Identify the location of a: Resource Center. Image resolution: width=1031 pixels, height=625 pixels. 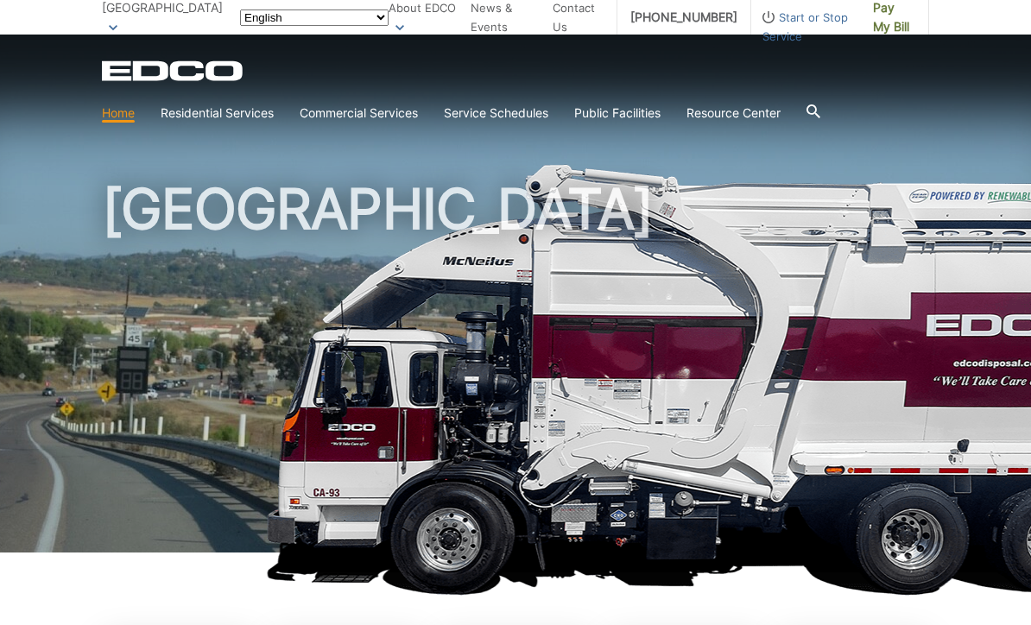
(733, 113).